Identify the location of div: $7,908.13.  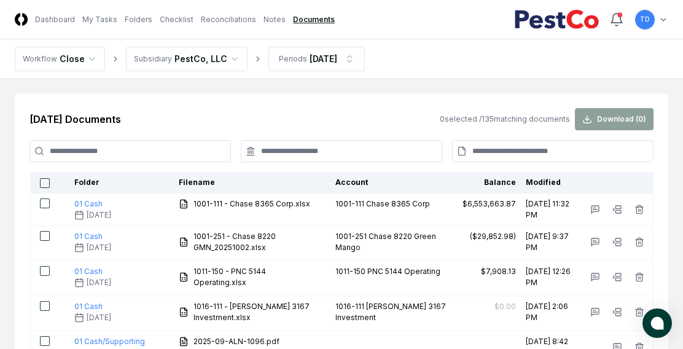
(498, 272).